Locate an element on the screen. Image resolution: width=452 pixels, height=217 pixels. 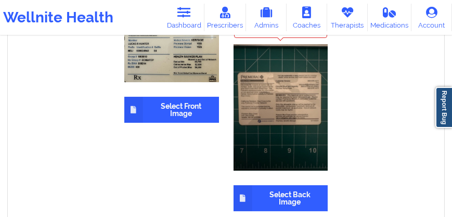
a: Account is located at coordinates (432, 17).